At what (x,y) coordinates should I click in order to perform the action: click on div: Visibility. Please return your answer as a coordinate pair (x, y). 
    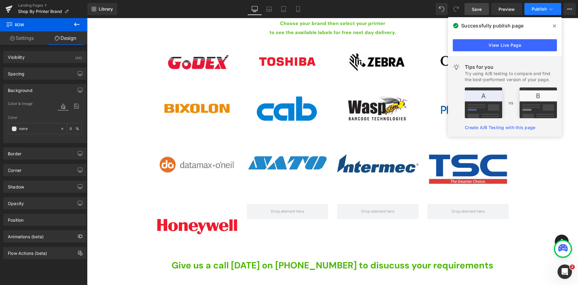
    Looking at the image, I should click on (16, 55).